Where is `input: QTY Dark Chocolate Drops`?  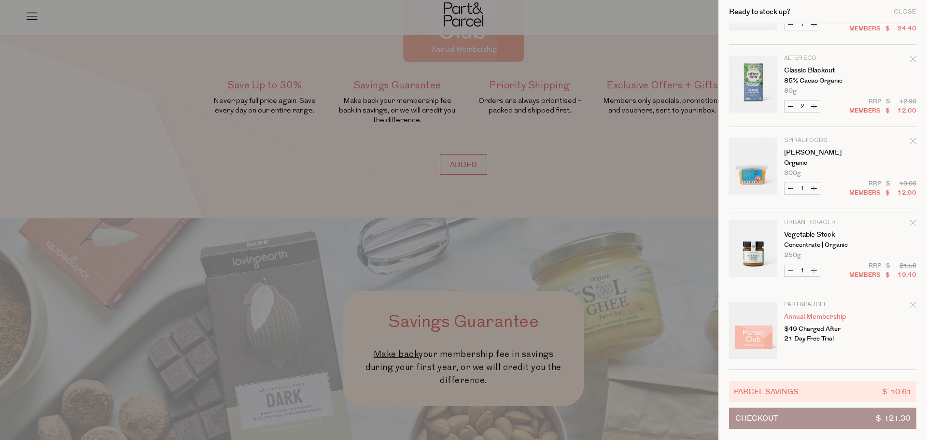
input: QTY Dark Chocolate Drops is located at coordinates (802, 24).